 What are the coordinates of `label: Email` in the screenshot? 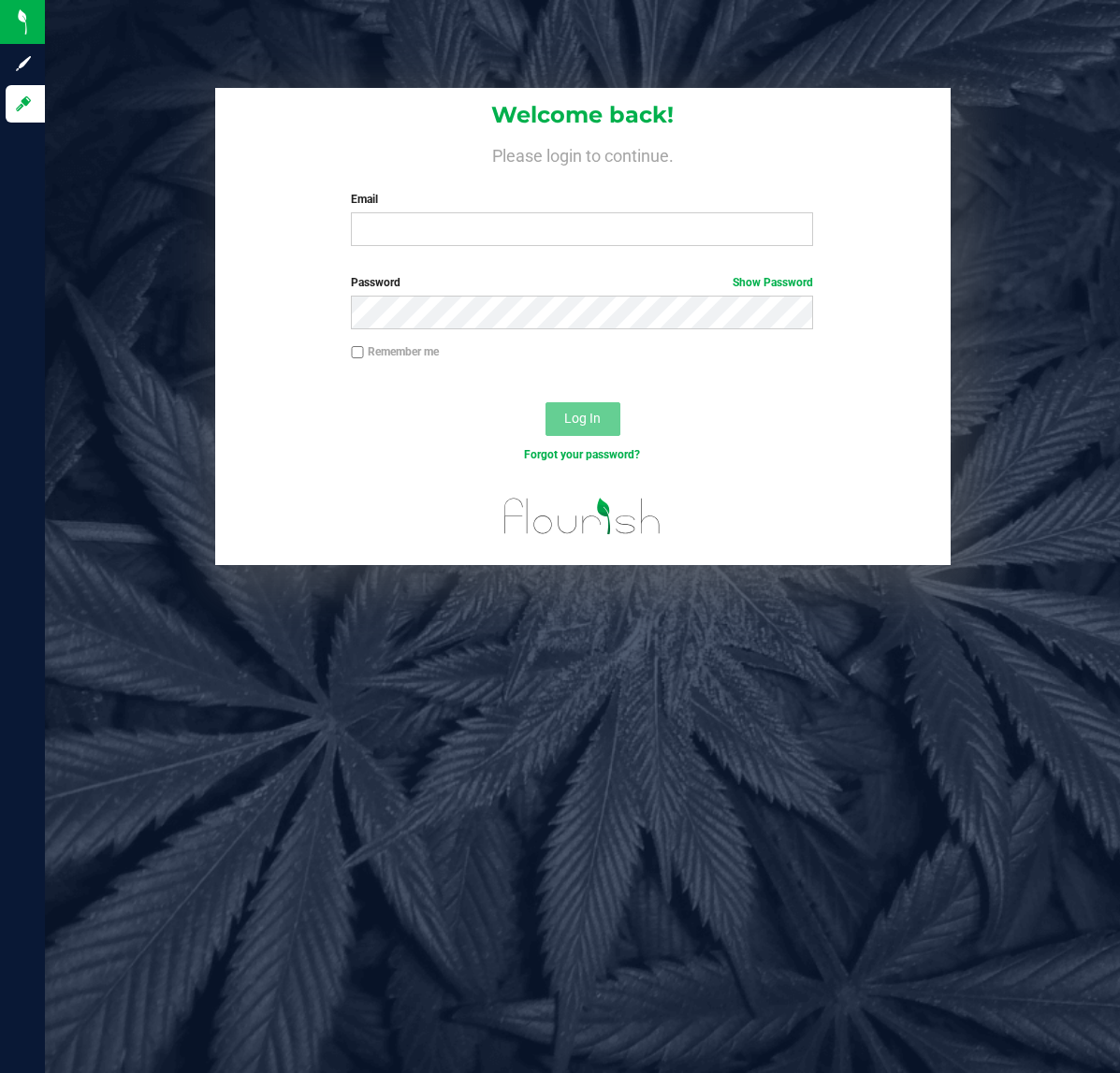 It's located at (582, 199).